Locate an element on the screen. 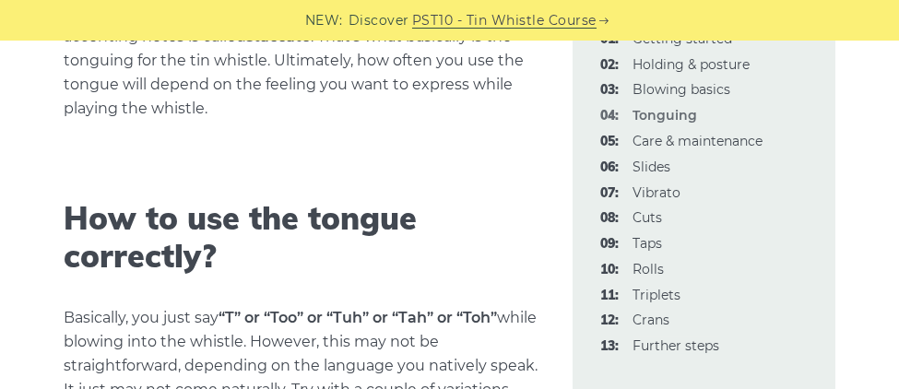  span: 08: is located at coordinates (609, 218).